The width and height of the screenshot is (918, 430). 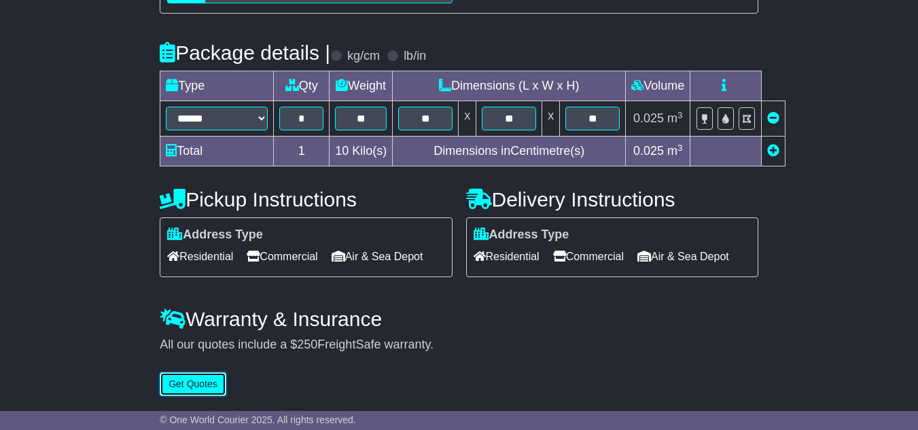 What do you see at coordinates (658, 86) in the screenshot?
I see `td: Volume` at bounding box center [658, 86].